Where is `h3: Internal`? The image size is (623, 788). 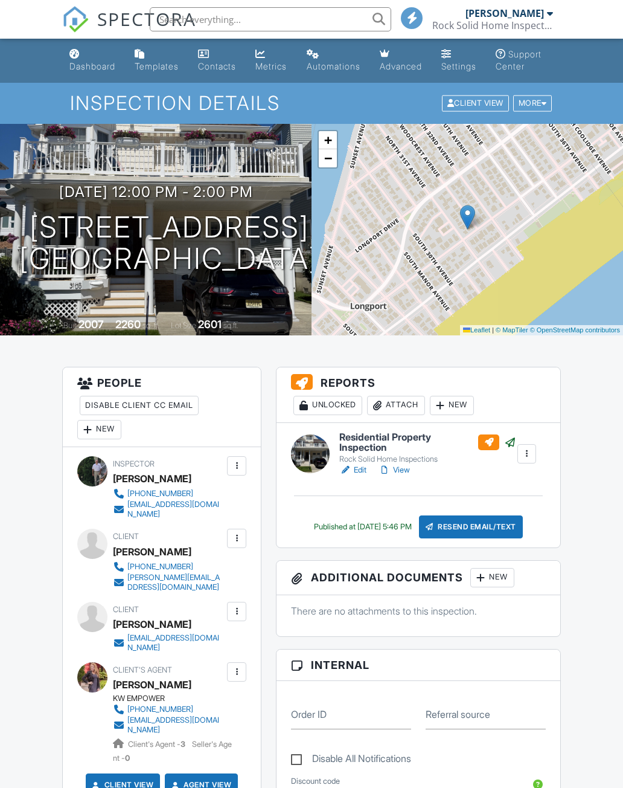 h3: Internal is located at coordinates (419, 665).